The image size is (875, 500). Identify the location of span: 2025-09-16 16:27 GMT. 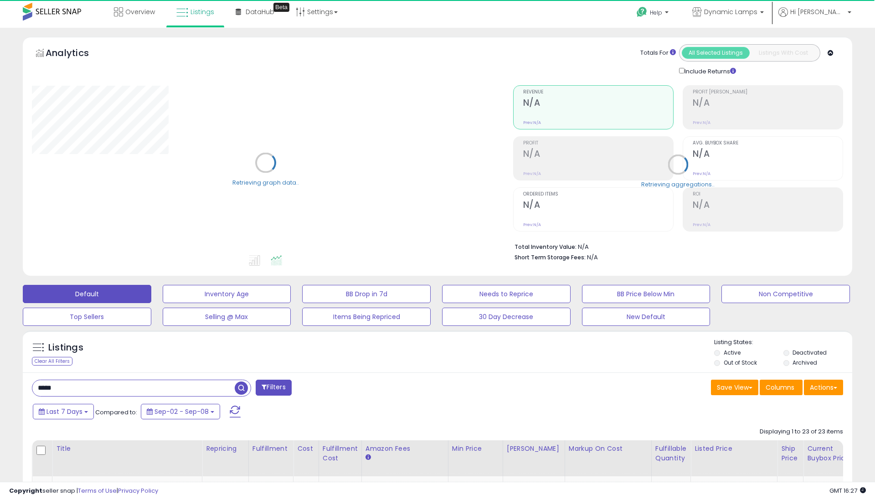
(848, 490).